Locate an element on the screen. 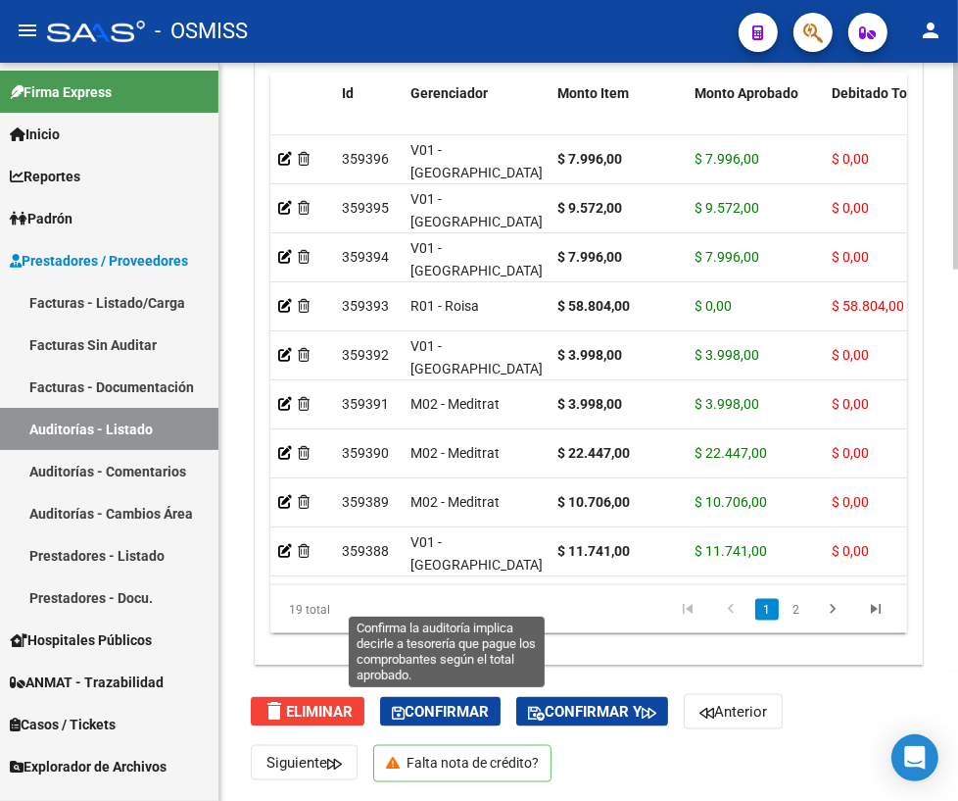 This screenshot has height=801, width=958. span: 359394 is located at coordinates (366, 257).